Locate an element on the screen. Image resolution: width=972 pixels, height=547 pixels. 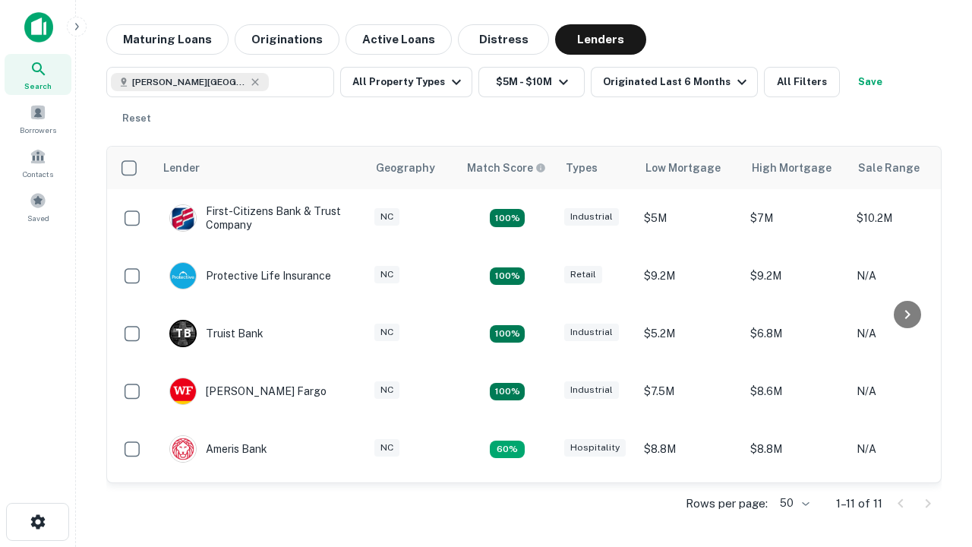
p: T B is located at coordinates (183, 333).